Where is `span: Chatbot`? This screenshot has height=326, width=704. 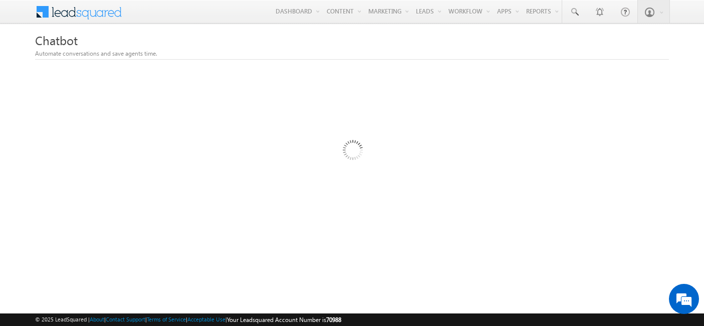
span: Chatbot is located at coordinates (56, 40).